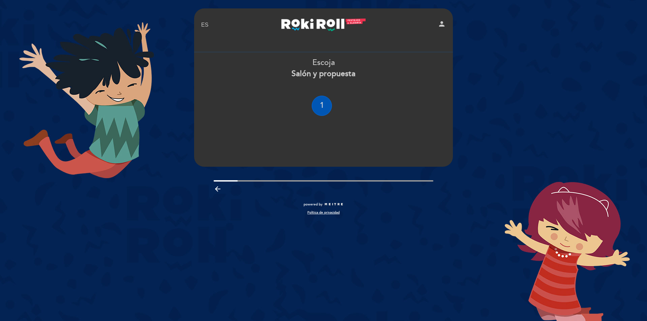 The image size is (647, 321). Describe the element at coordinates (334, 205) in the screenshot. I see `img: MEITRE` at that location.